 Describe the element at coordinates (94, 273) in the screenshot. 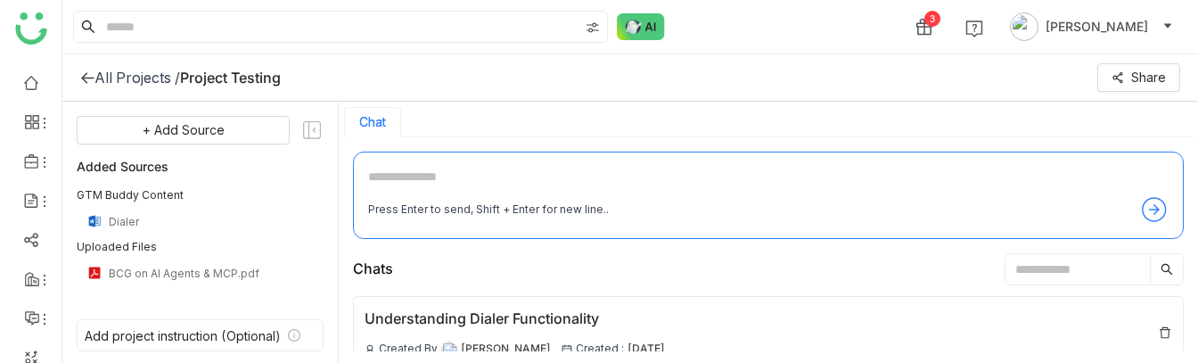

I see `img: pdf.svg` at that location.